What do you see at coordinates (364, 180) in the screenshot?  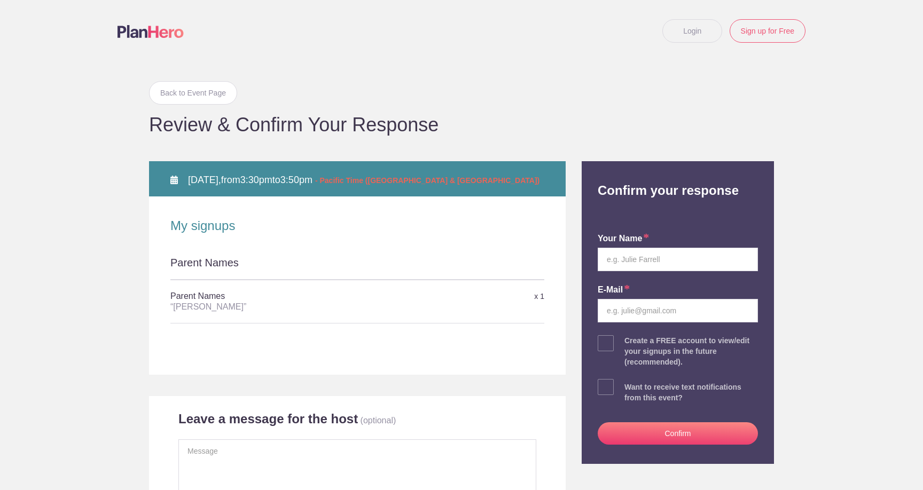 I see `span: from to` at bounding box center [364, 180].